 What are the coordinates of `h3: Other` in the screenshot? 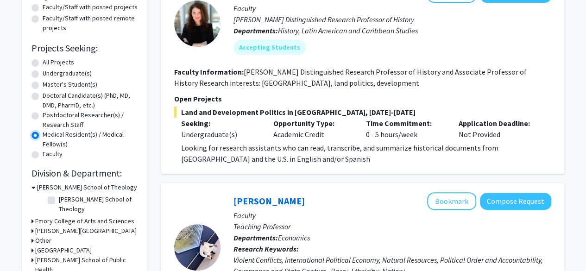 It's located at (43, 241).